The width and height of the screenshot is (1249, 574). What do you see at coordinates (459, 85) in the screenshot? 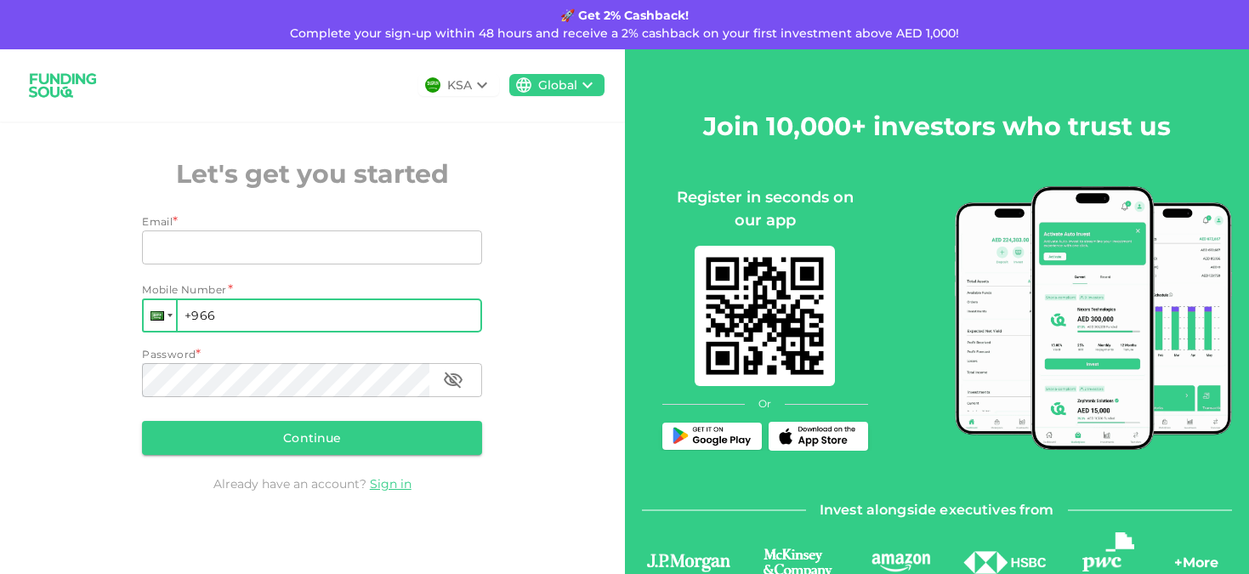
I see `div: KSA` at bounding box center [459, 85].